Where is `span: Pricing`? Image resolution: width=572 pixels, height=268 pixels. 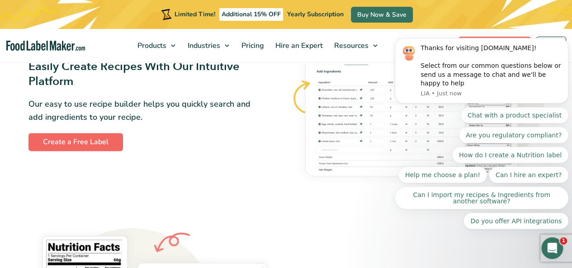 span: Pricing is located at coordinates (252, 46).